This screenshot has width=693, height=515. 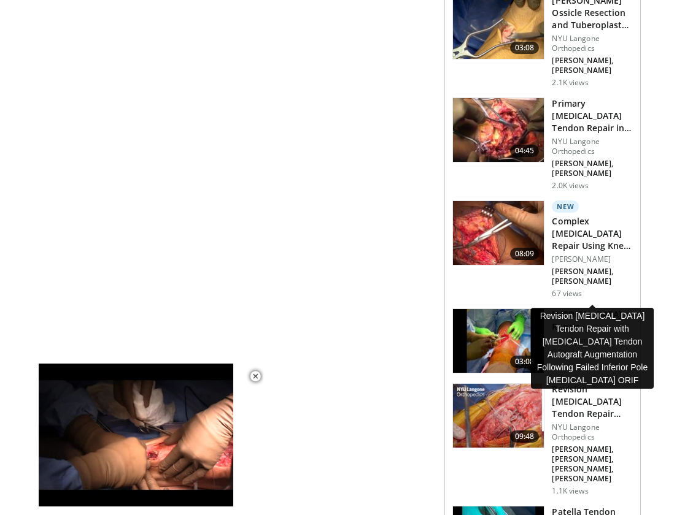 What do you see at coordinates (524, 151) in the screenshot?
I see `span: 04:45` at bounding box center [524, 151].